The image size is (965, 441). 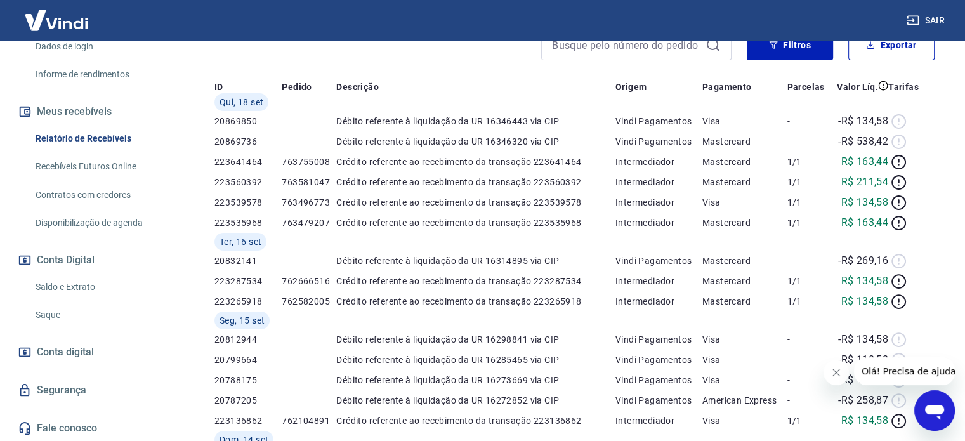 I want to click on p: -R$ 538,42, so click(x=863, y=141).